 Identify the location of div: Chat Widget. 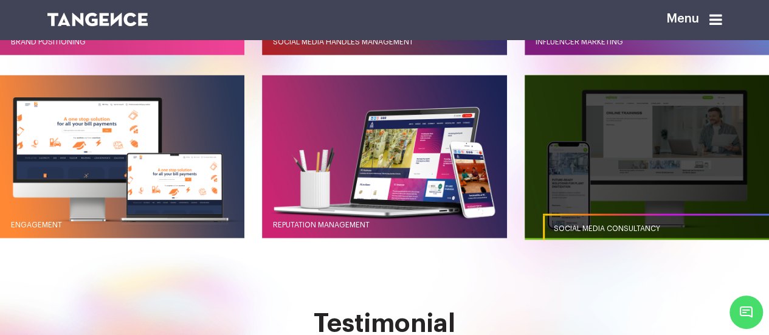
(746, 312).